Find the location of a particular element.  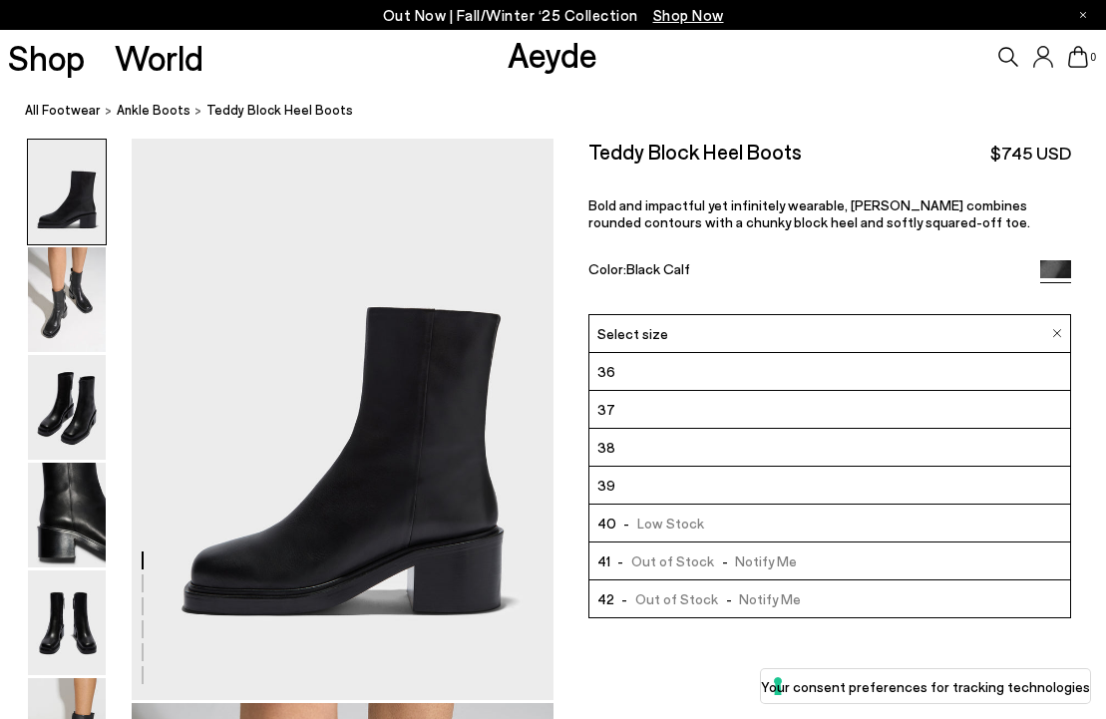

a: ankle boots is located at coordinates (154, 110).